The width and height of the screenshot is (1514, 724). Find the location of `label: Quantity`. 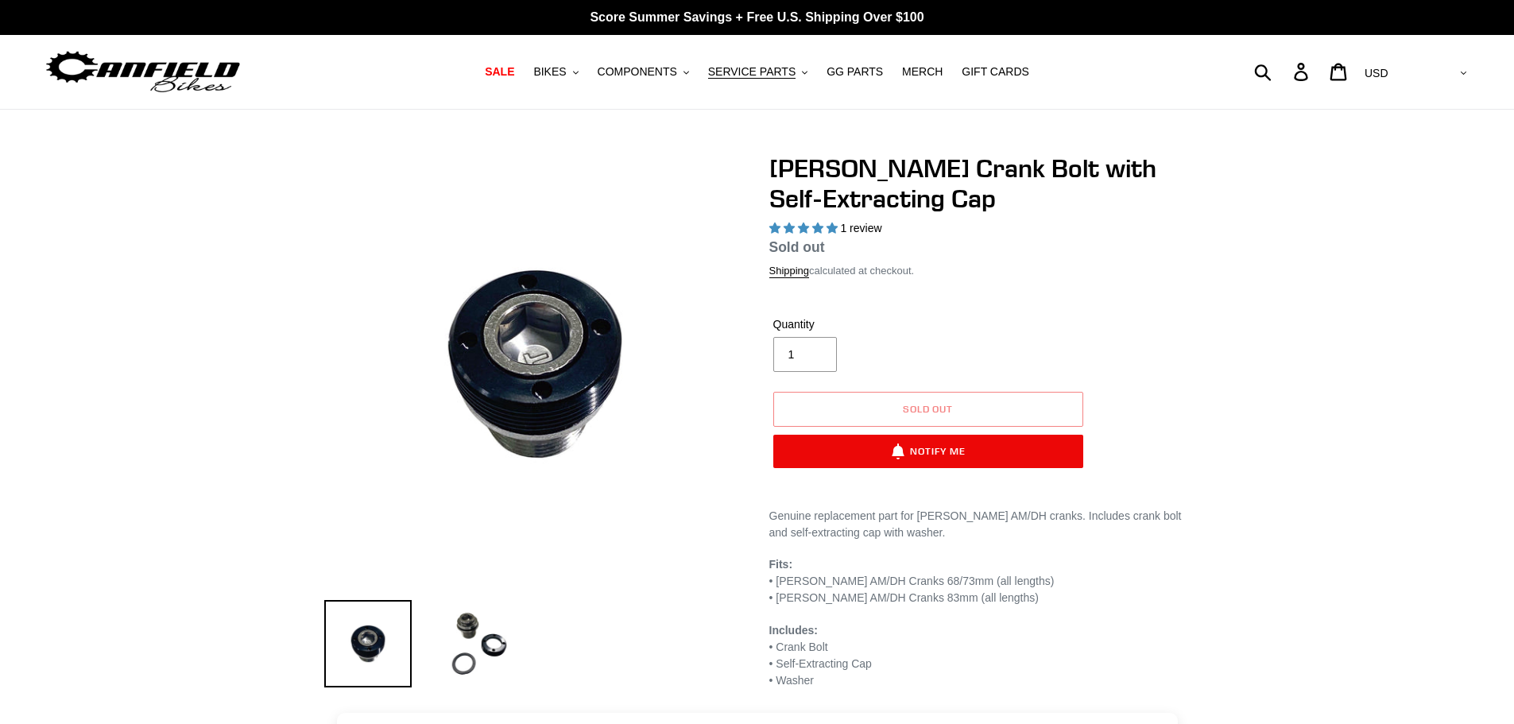

label: Quantity is located at coordinates (849, 324).